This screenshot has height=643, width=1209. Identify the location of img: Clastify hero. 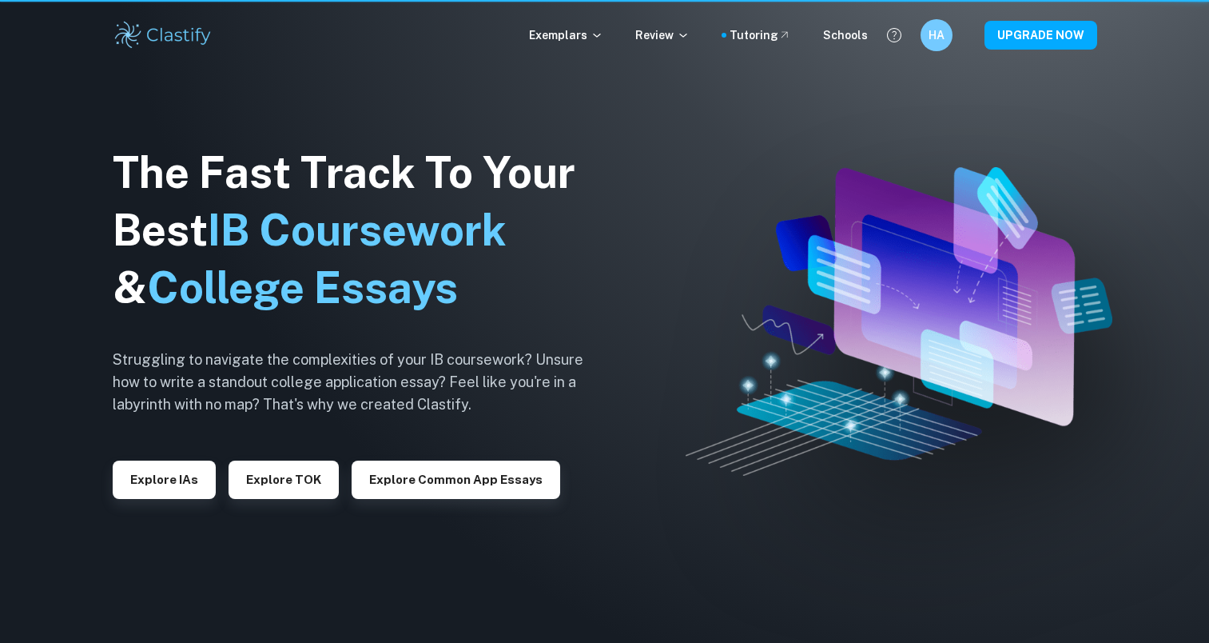
(899, 321).